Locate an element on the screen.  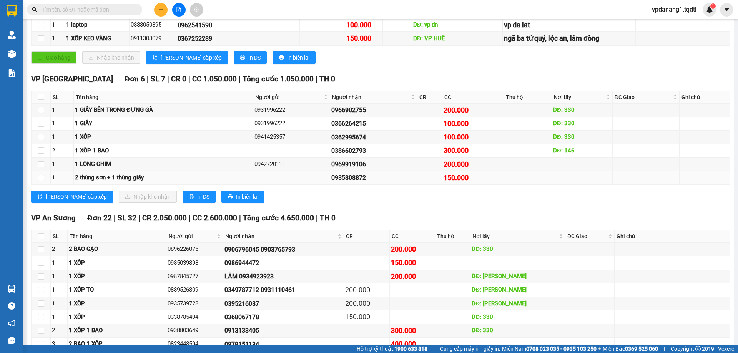
div: 0938803649 is located at coordinates (194, 331).